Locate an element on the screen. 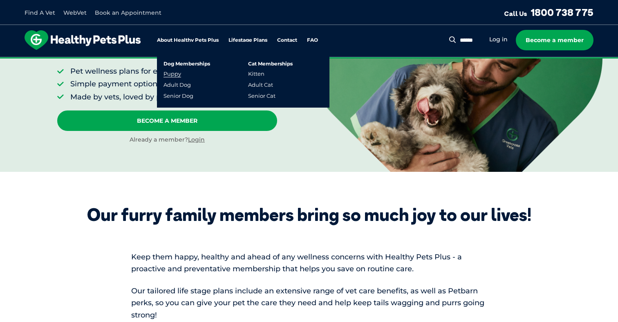 The height and width of the screenshot is (322, 618). span: Keep them happy, healthy and ahead of any wellness concerns with Healthy Pets Plus - a proactive ... is located at coordinates (297, 263).